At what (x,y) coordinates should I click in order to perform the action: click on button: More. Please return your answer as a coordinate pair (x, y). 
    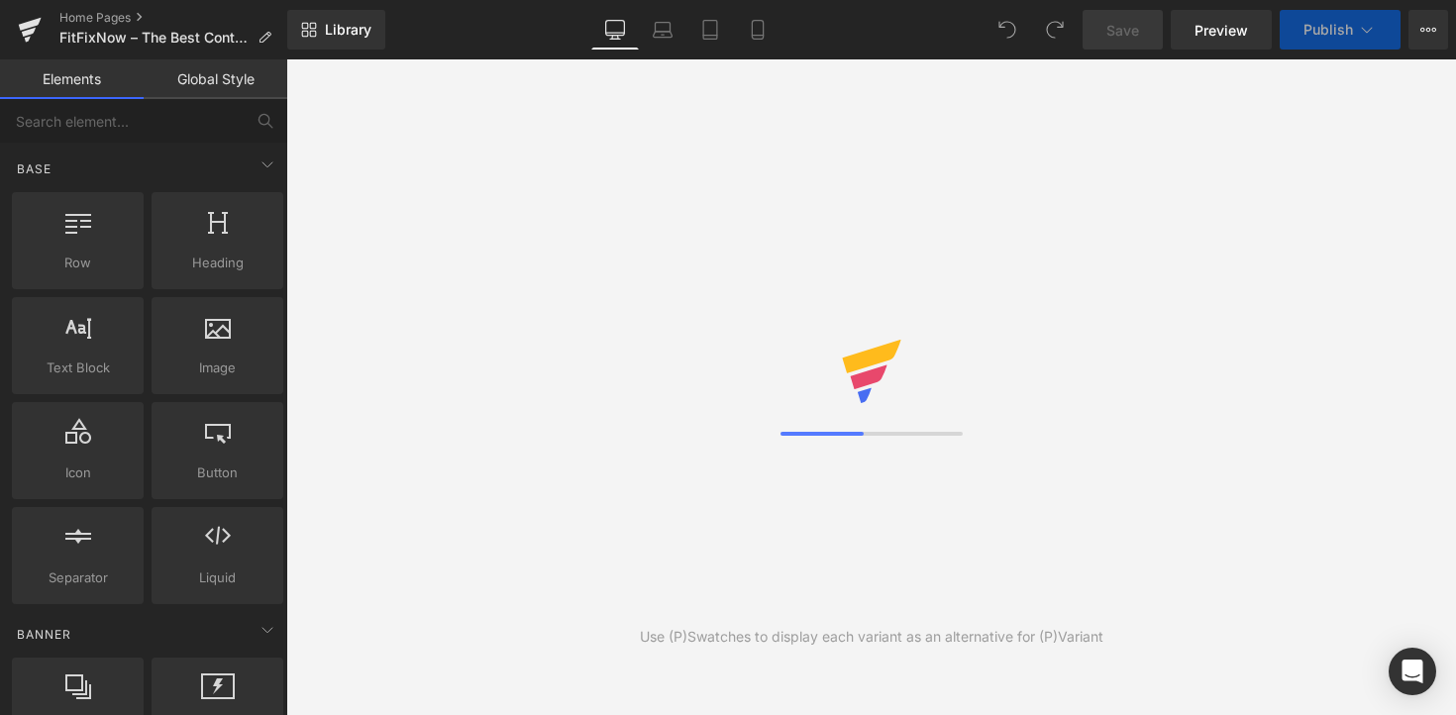
    Looking at the image, I should click on (1428, 30).